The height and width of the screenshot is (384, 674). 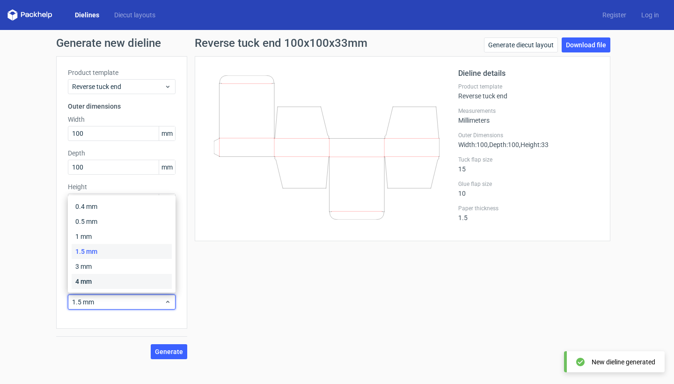 I want to click on label: Tuck flap size, so click(x=529, y=160).